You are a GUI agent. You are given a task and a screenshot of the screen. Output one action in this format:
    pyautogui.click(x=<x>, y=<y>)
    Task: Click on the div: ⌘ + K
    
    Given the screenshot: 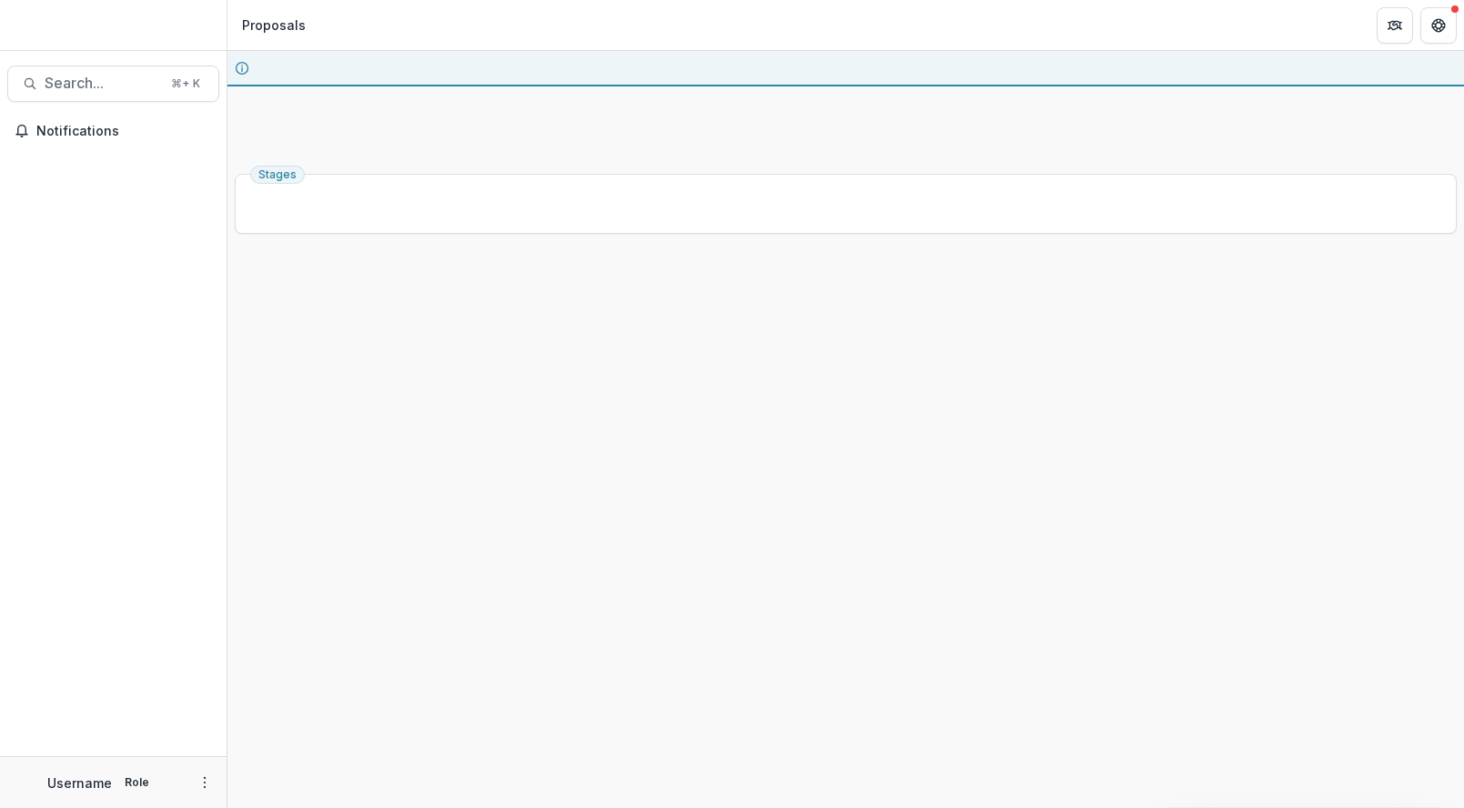 What is the action you would take?
    pyautogui.click(x=186, y=84)
    